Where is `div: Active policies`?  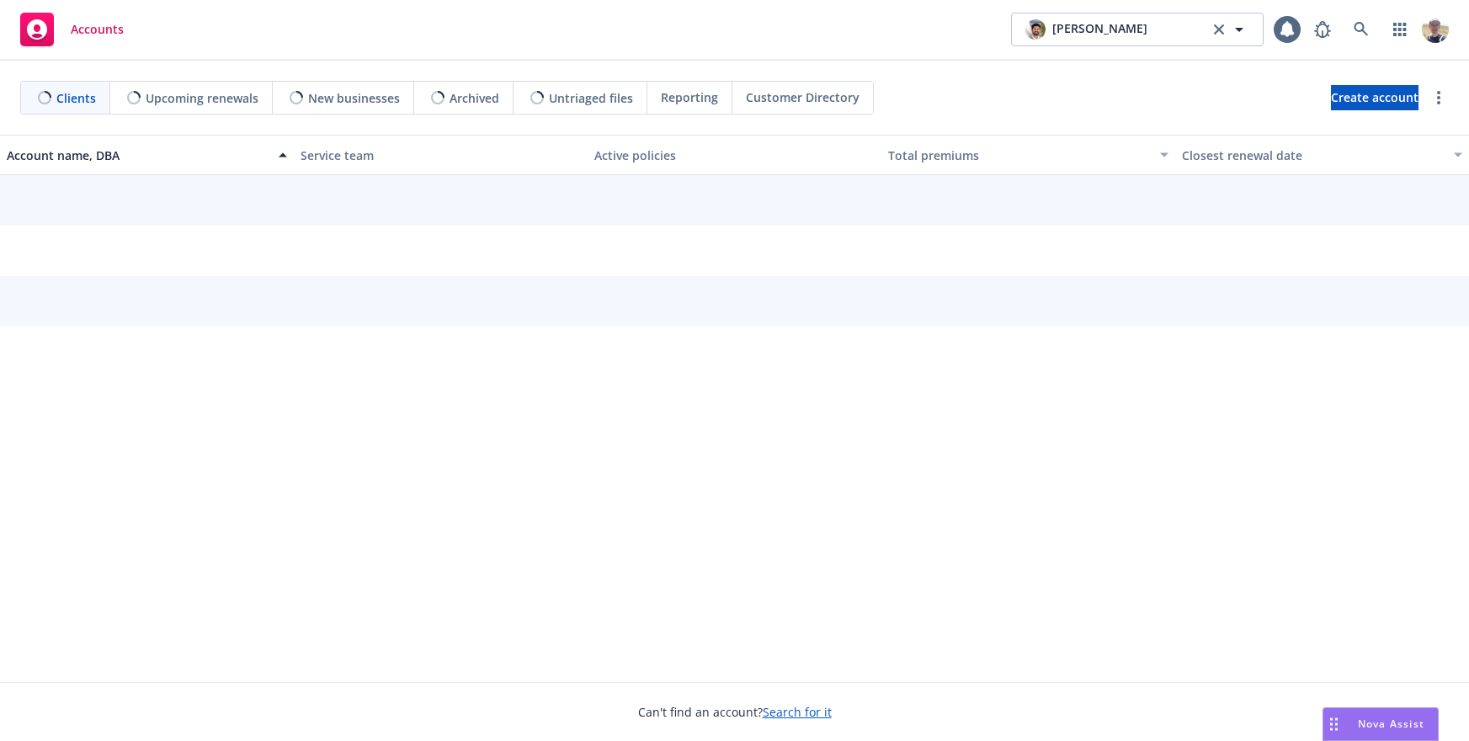 div: Active policies is located at coordinates (734, 155).